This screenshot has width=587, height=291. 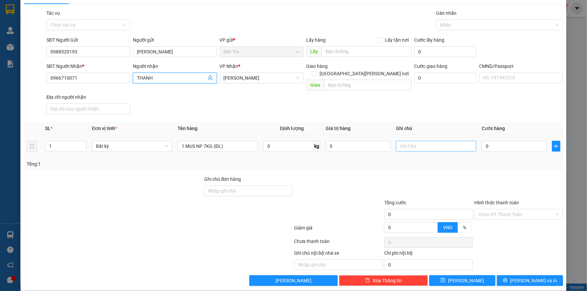 What do you see at coordinates (397, 40) in the screenshot?
I see `span: Lấy tận nơi` at bounding box center [397, 40].